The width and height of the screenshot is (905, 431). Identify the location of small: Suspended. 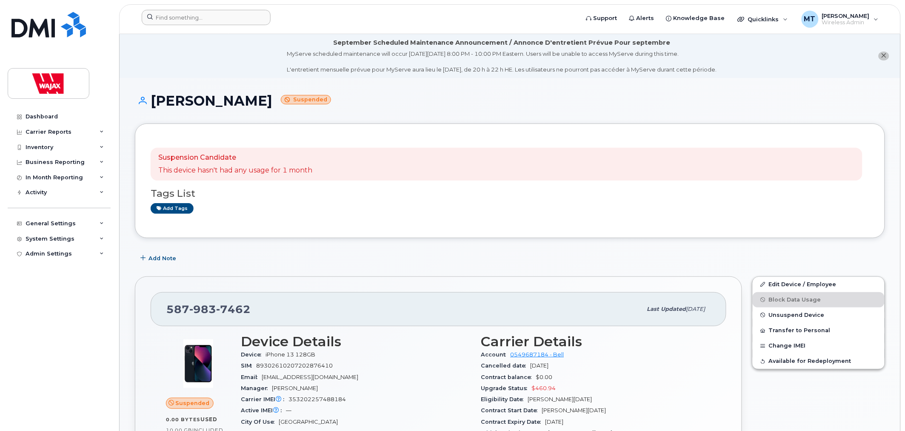
(306, 100).